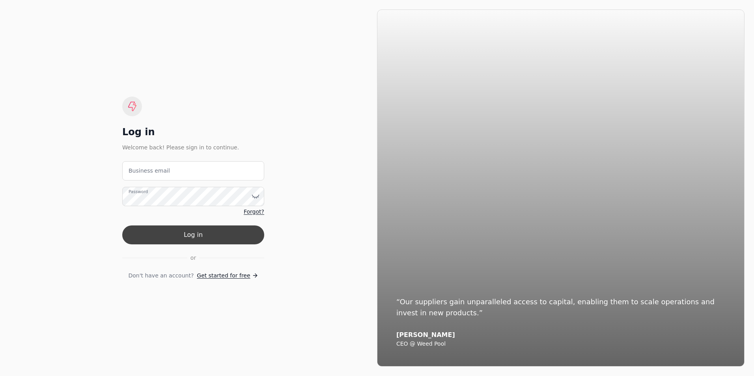 The width and height of the screenshot is (754, 376). What do you see at coordinates (254, 212) in the screenshot?
I see `span: Forgot?` at bounding box center [254, 212].